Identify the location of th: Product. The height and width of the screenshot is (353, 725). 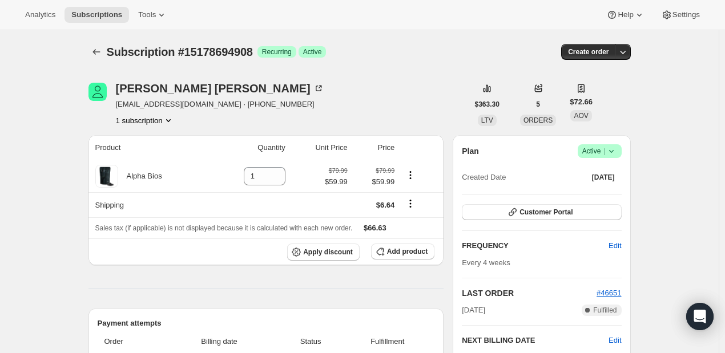
(150, 148).